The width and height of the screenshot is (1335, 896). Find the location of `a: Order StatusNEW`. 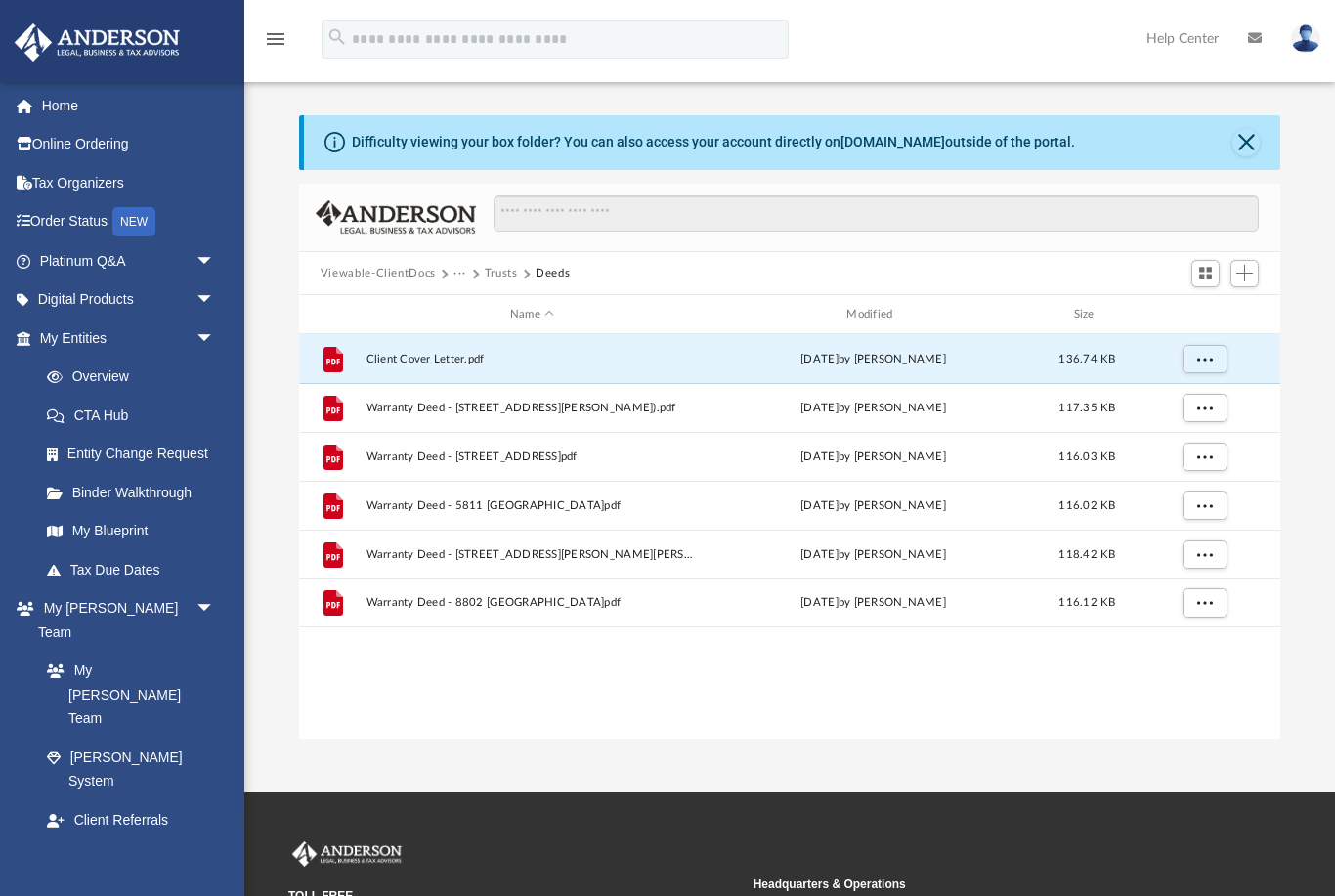

a: Order StatusNEW is located at coordinates (129, 222).